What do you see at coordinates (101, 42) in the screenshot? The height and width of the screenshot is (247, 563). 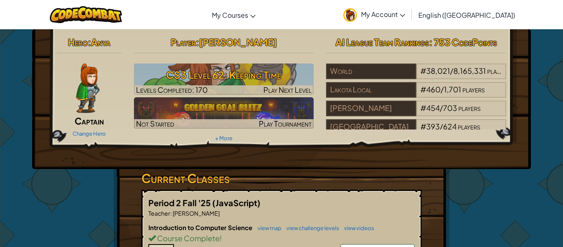 I see `span: Anya` at bounding box center [101, 42].